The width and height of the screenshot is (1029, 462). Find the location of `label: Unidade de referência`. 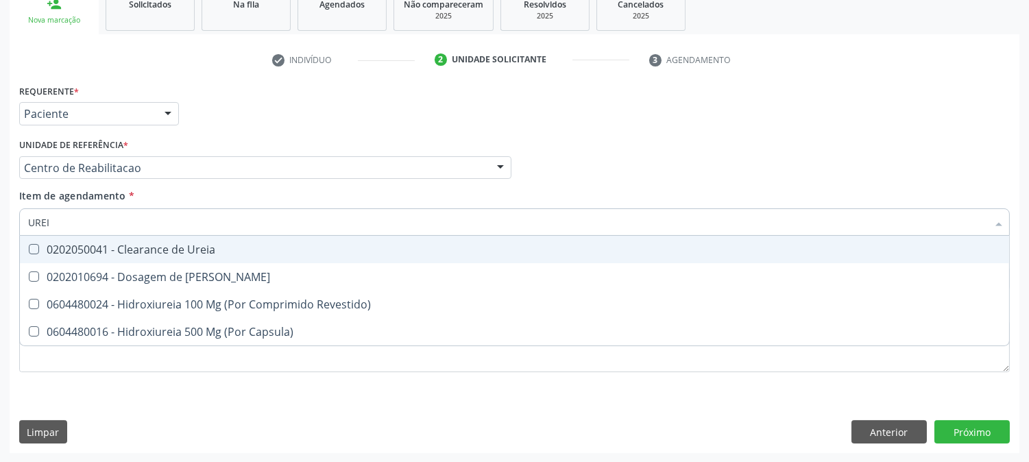

label: Unidade de referência is located at coordinates (73, 145).